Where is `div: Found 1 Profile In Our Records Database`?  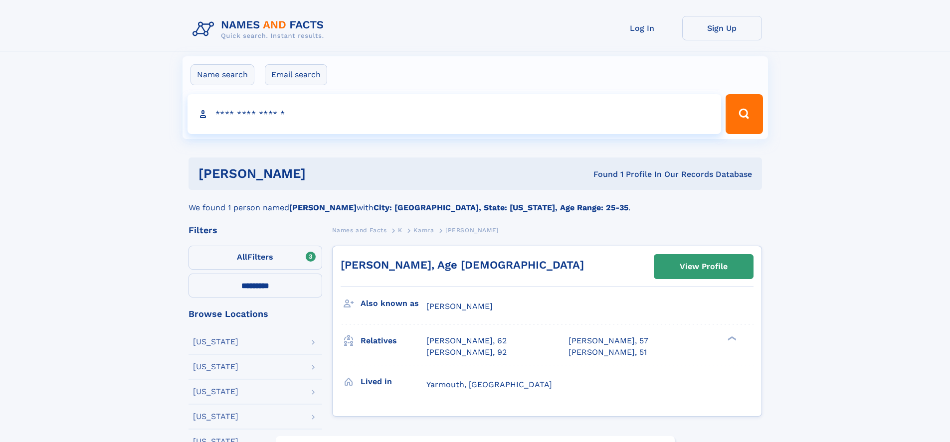
div: Found 1 Profile In Our Records Database is located at coordinates (600, 175).